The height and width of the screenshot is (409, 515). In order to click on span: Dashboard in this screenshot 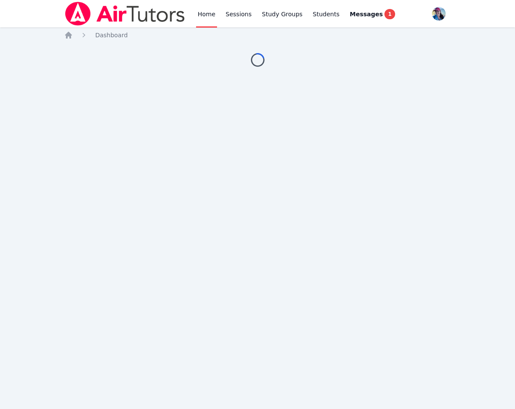, I will do `click(111, 35)`.